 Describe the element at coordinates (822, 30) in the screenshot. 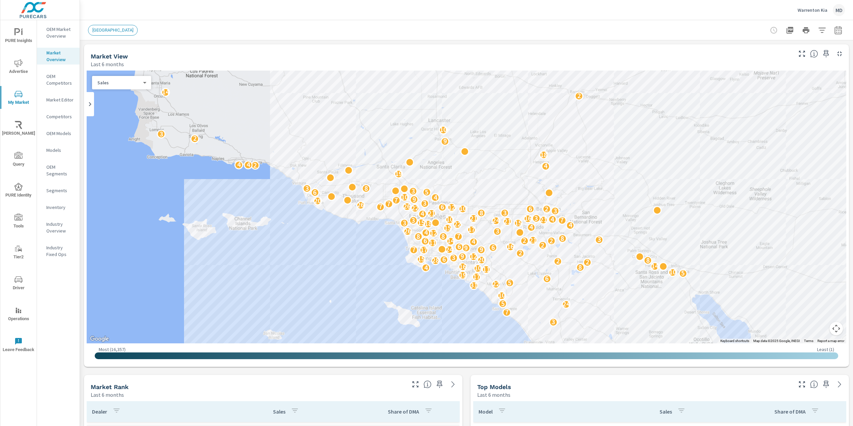

I see `button: Apply Filters` at that location.